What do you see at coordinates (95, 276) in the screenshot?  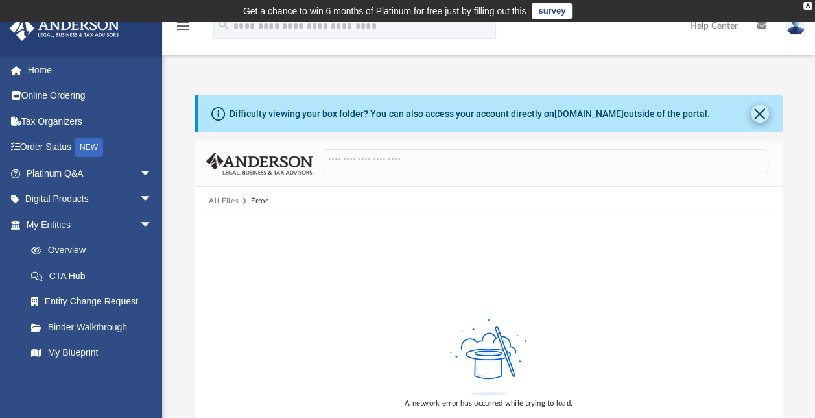 I see `a: CTA Hub` at bounding box center [95, 276].